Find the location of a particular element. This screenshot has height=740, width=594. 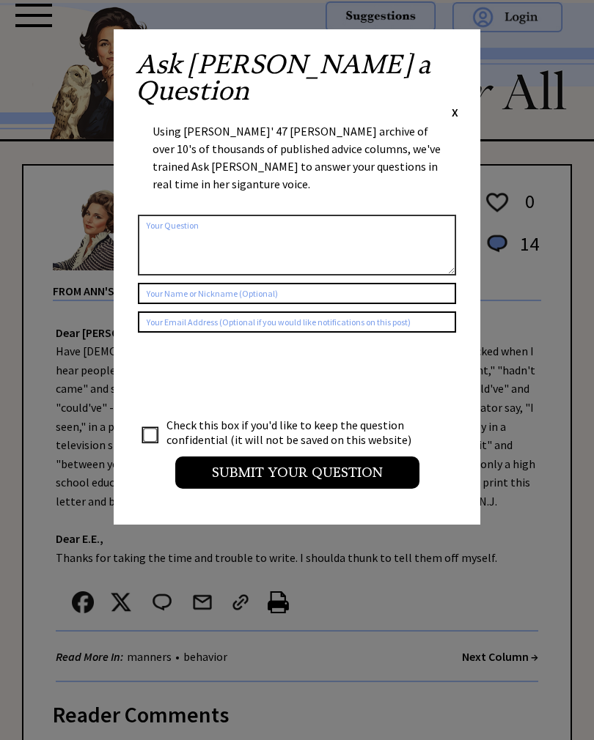

input: Your Email Address (Optional if you would like notifications on this post) is located at coordinates (297, 322).